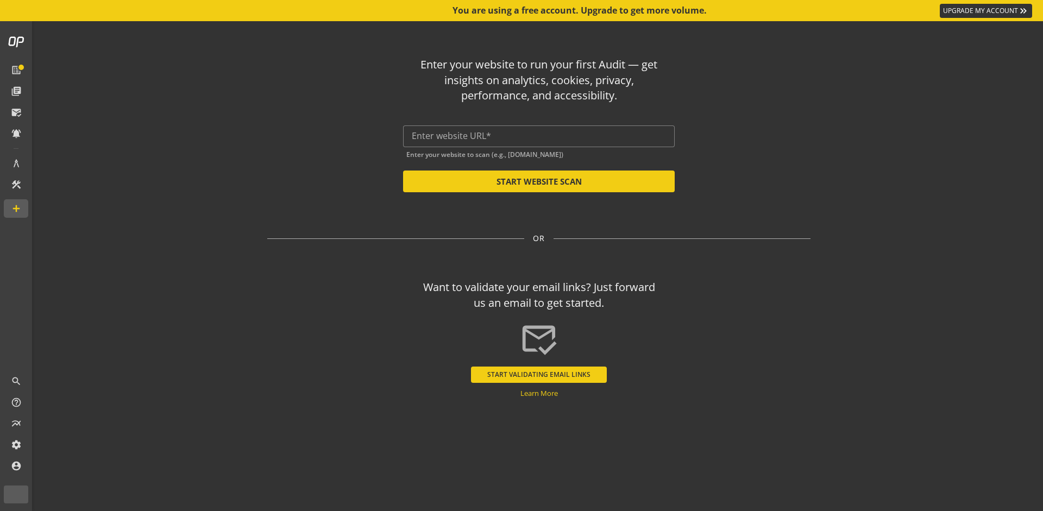  What do you see at coordinates (539, 393) in the screenshot?
I see `a: Learn More` at bounding box center [539, 393].